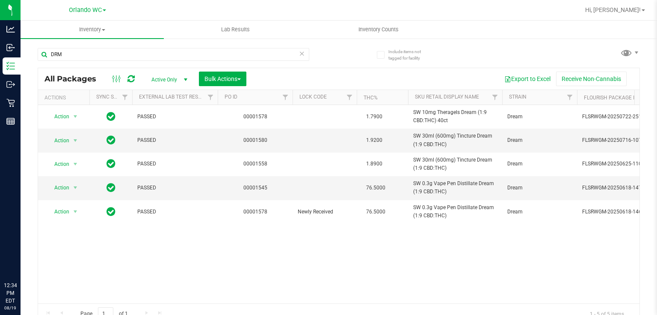 The width and height of the screenshot is (657, 315). What do you see at coordinates (11, 84) in the screenshot?
I see `inline-svg: Outbound` at bounding box center [11, 84].